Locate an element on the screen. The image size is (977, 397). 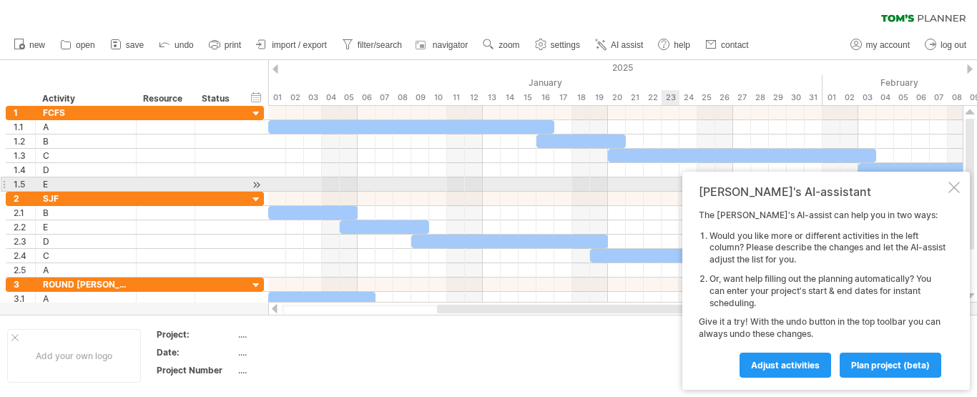
div: Saturday, 8 February 2025 is located at coordinates (956, 97).